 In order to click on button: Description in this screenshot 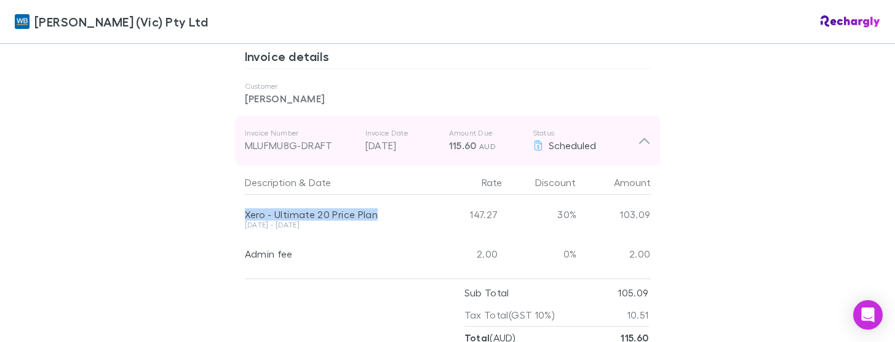, I will do `click(271, 182)`.